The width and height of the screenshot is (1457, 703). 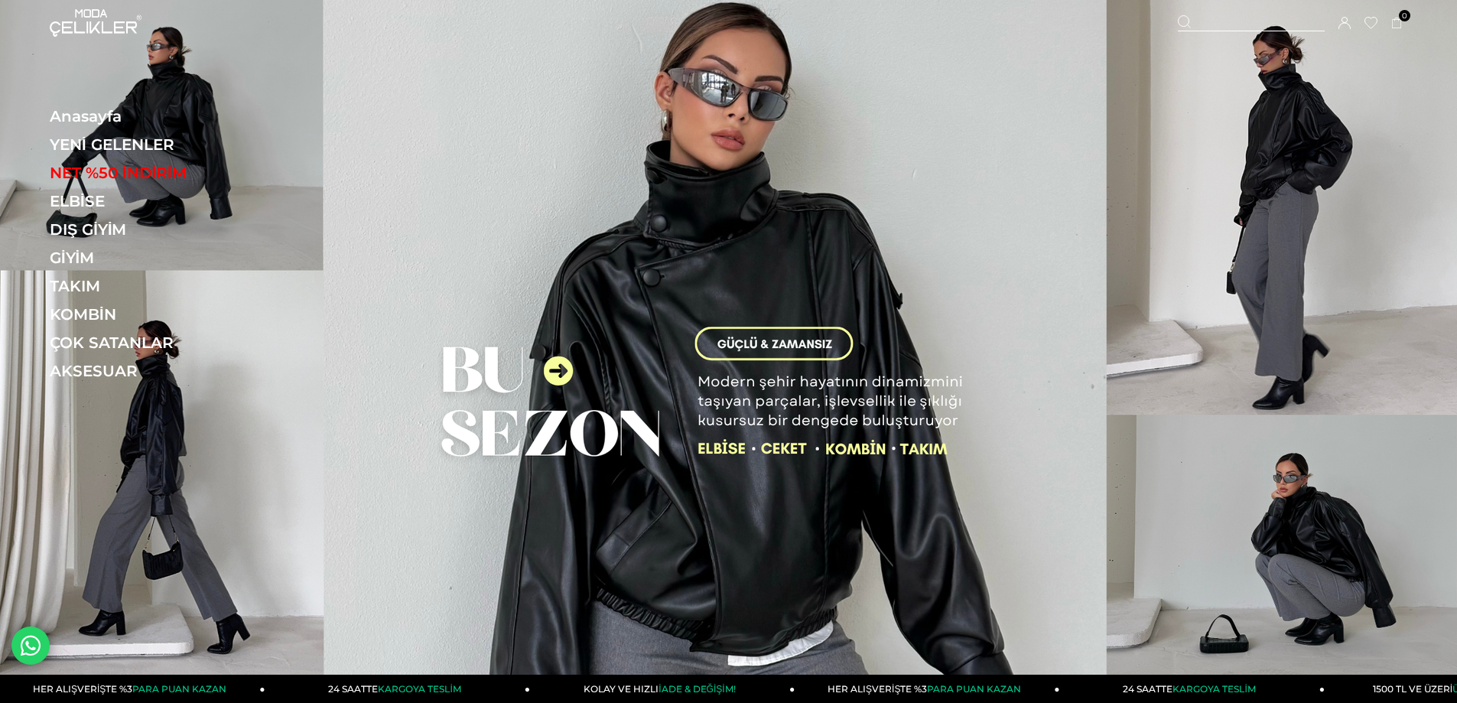 I want to click on a: KOLAY VE HIZLIİADE & DEĞİŞİM!, so click(x=663, y=689).